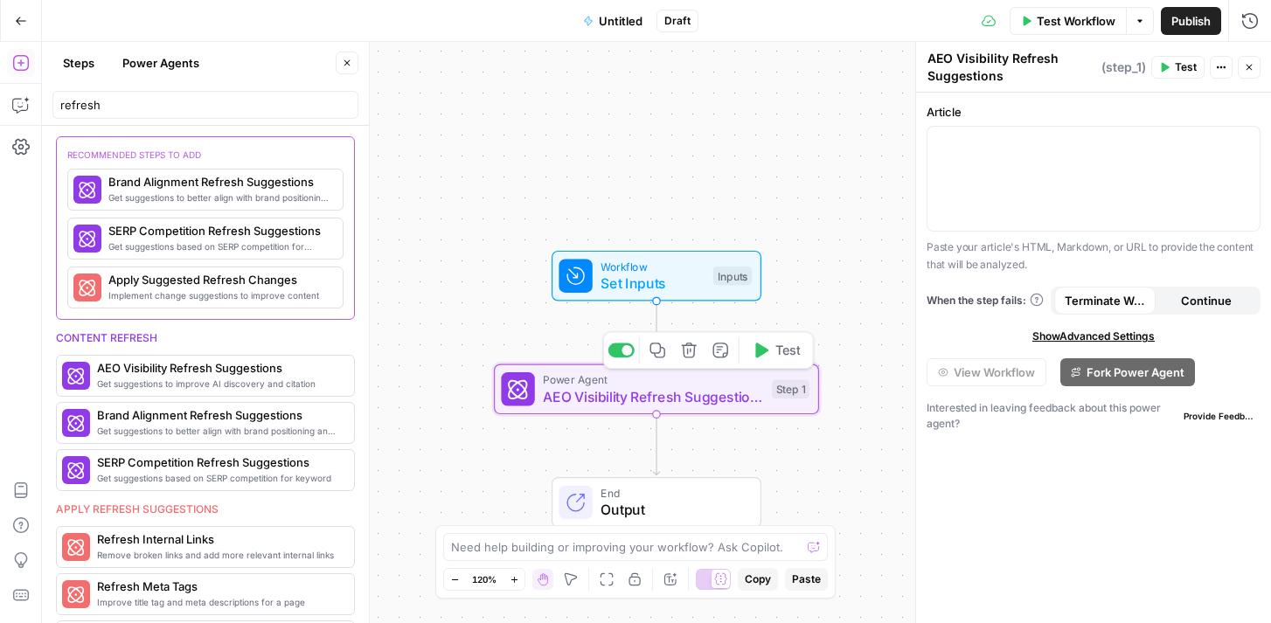  What do you see at coordinates (1207, 301) in the screenshot?
I see `span: Continue` at bounding box center [1207, 301].